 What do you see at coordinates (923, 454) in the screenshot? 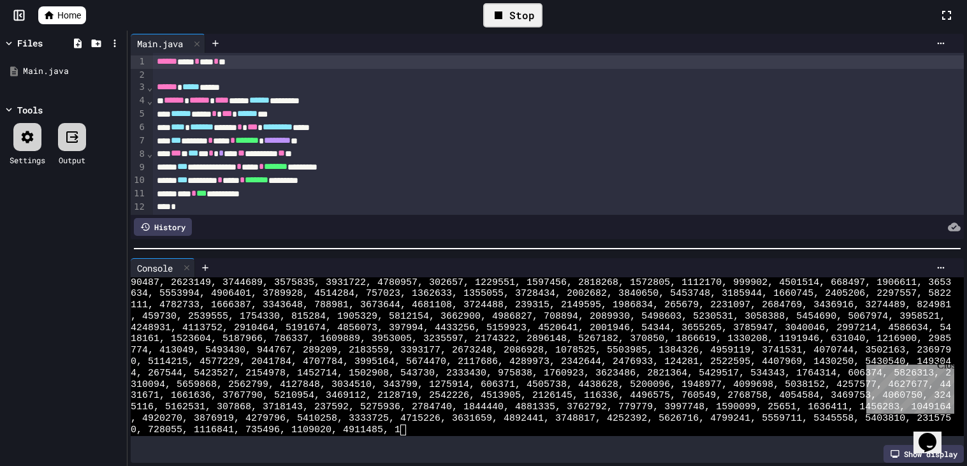
I see `div: Show display` at bounding box center [923, 454].